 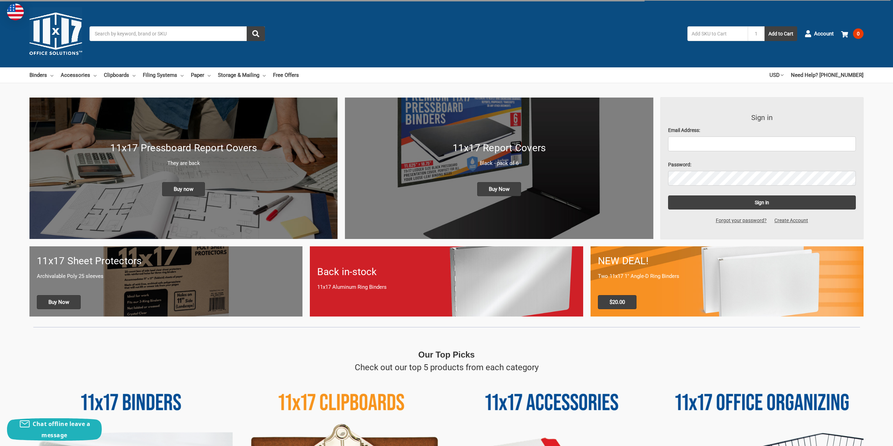 I want to click on p: Our Top Picks, so click(x=446, y=355).